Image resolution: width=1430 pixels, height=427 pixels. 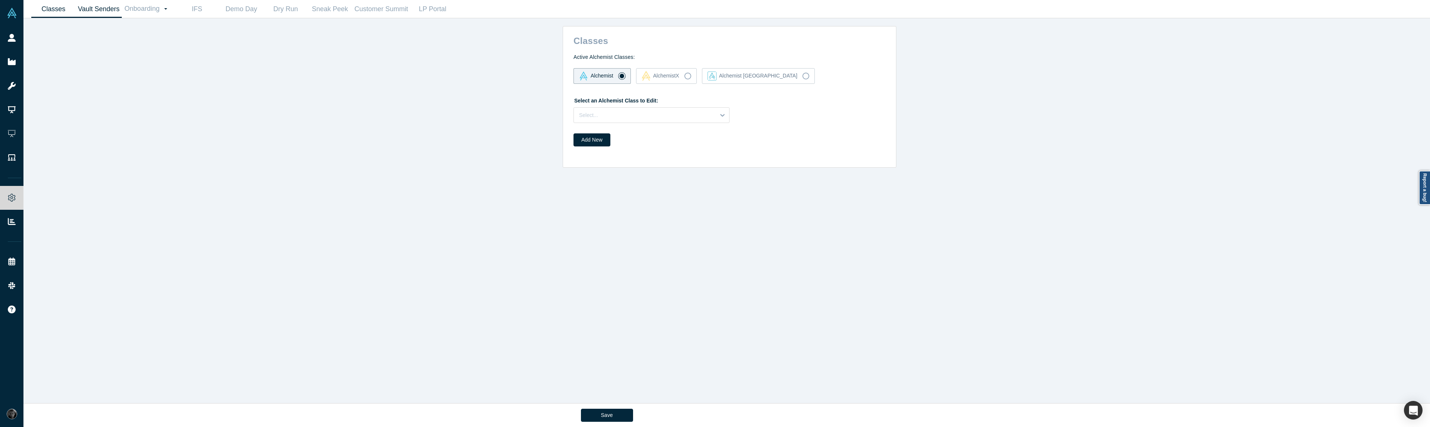 I want to click on a: Sneak Peek, so click(x=330, y=9).